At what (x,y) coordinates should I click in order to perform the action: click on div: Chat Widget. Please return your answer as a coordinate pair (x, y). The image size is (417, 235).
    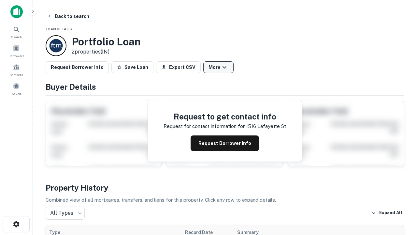
    Looking at the image, I should click on (401, 177).